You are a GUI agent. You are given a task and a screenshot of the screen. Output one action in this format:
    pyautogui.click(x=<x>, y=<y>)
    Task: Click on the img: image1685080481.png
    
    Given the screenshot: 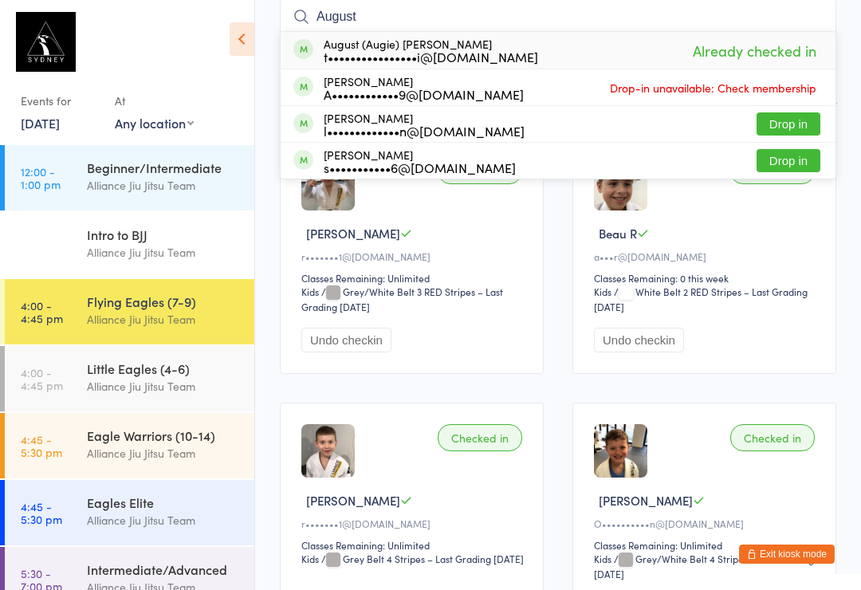 What is the action you would take?
    pyautogui.click(x=328, y=450)
    